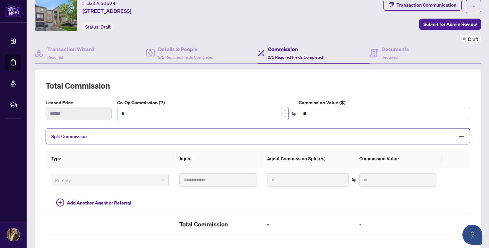  Describe the element at coordinates (108, 3) in the screenshot. I see `span: 50628` at that location.